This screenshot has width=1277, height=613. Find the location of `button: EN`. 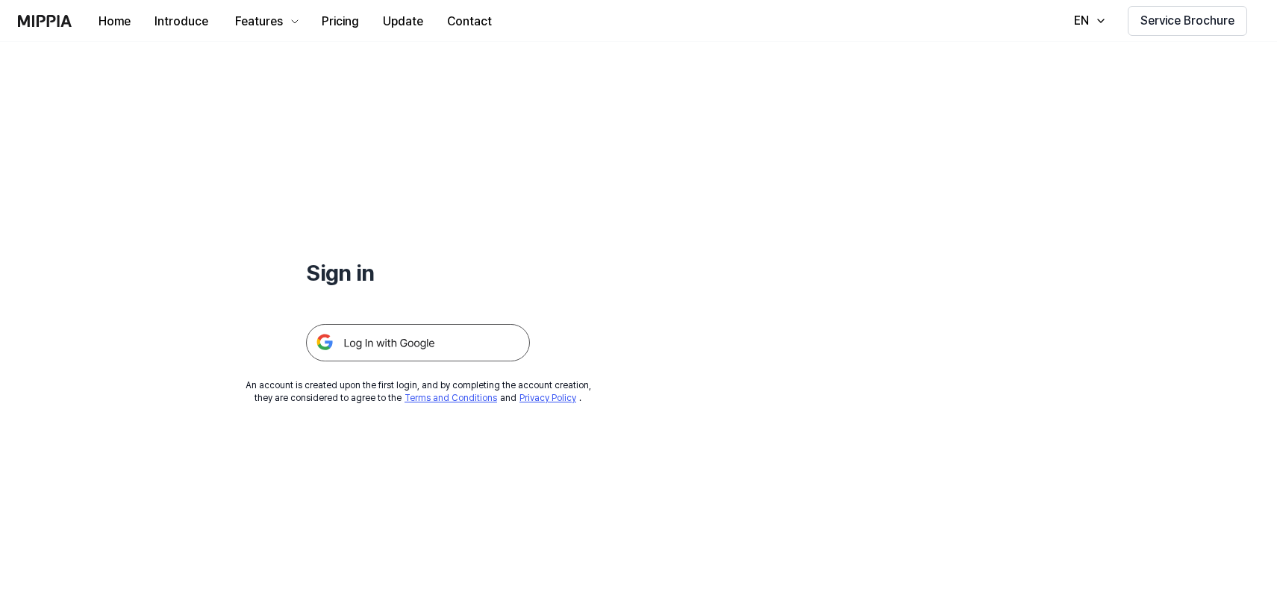

button: EN is located at coordinates (1087, 21).